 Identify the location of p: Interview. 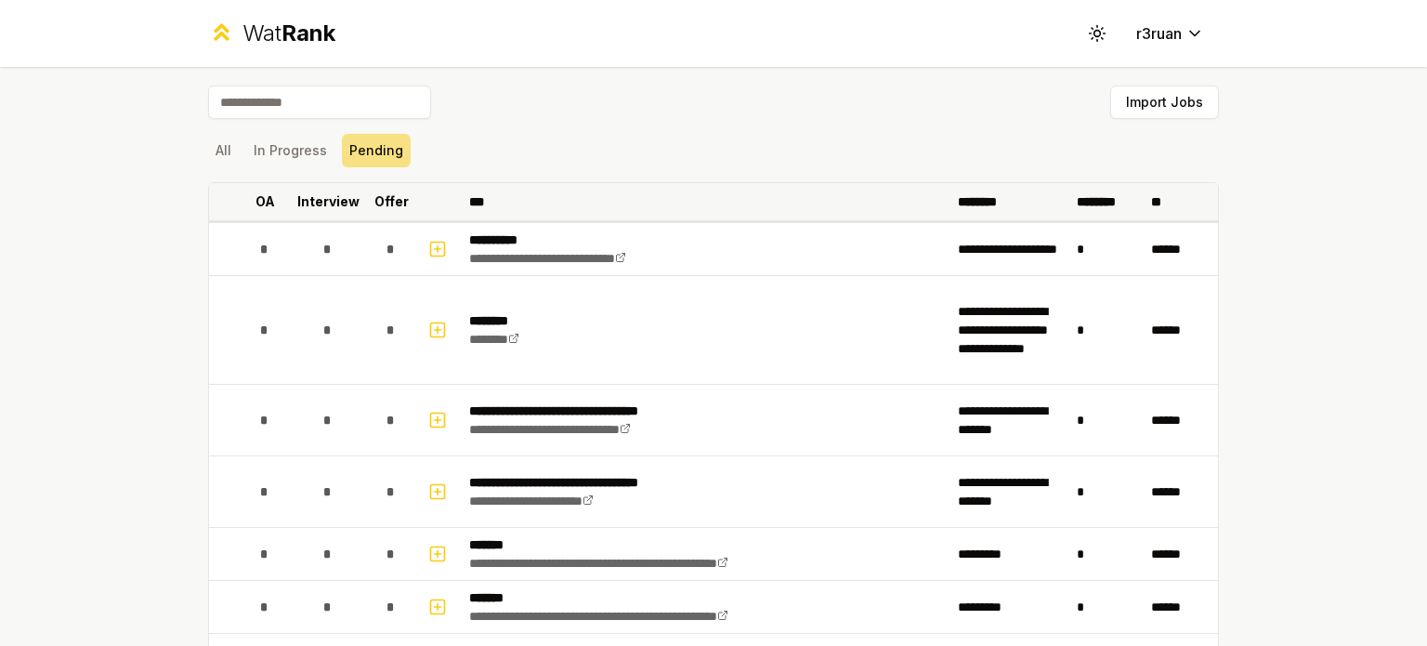
(328, 202).